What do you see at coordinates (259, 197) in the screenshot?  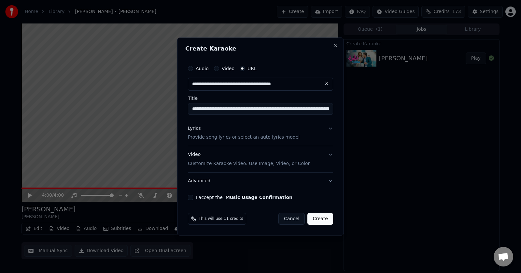 I see `button: I accept the` at bounding box center [259, 197].